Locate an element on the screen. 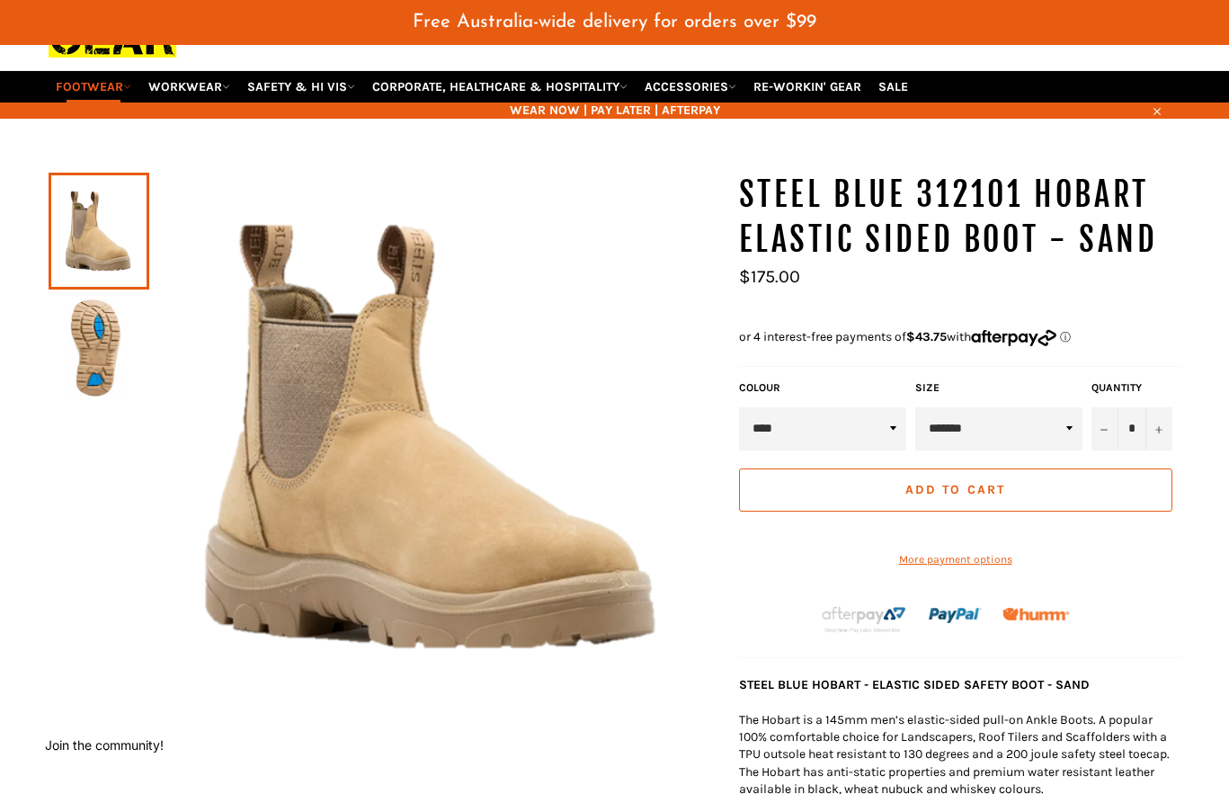 This screenshot has width=1229, height=794. label: Quantity is located at coordinates (1132, 388).